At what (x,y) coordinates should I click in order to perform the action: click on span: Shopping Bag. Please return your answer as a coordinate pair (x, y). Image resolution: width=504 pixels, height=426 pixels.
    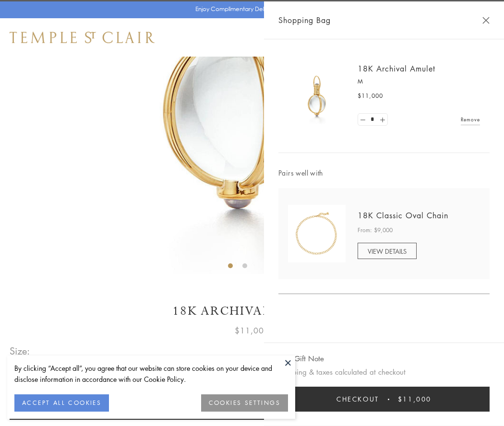
    Looking at the image, I should click on (304, 20).